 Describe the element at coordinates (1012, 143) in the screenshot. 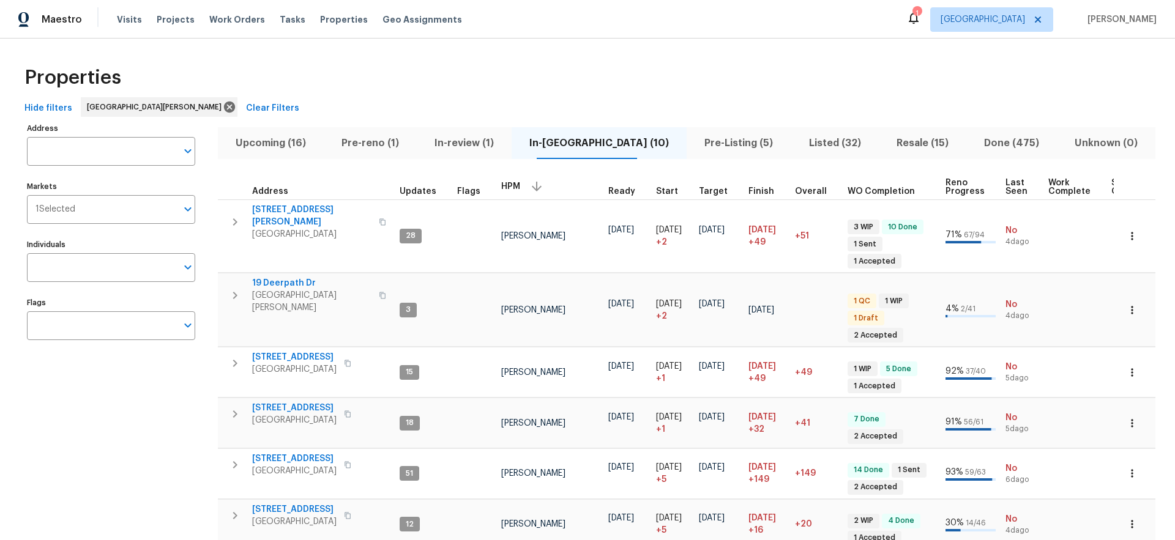

I see `span: Done (475)` at that location.